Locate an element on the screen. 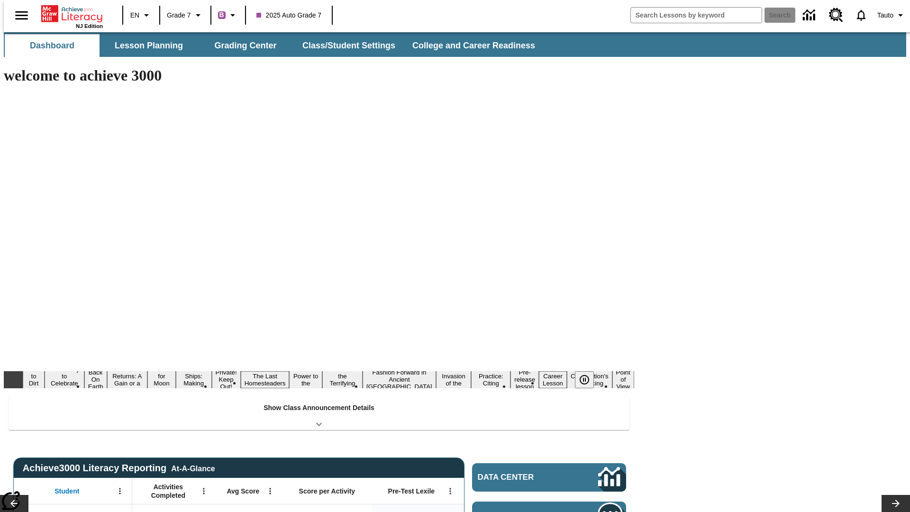 This screenshot has height=512, width=910. span: 2025 Auto Grade 7 is located at coordinates (289, 15).